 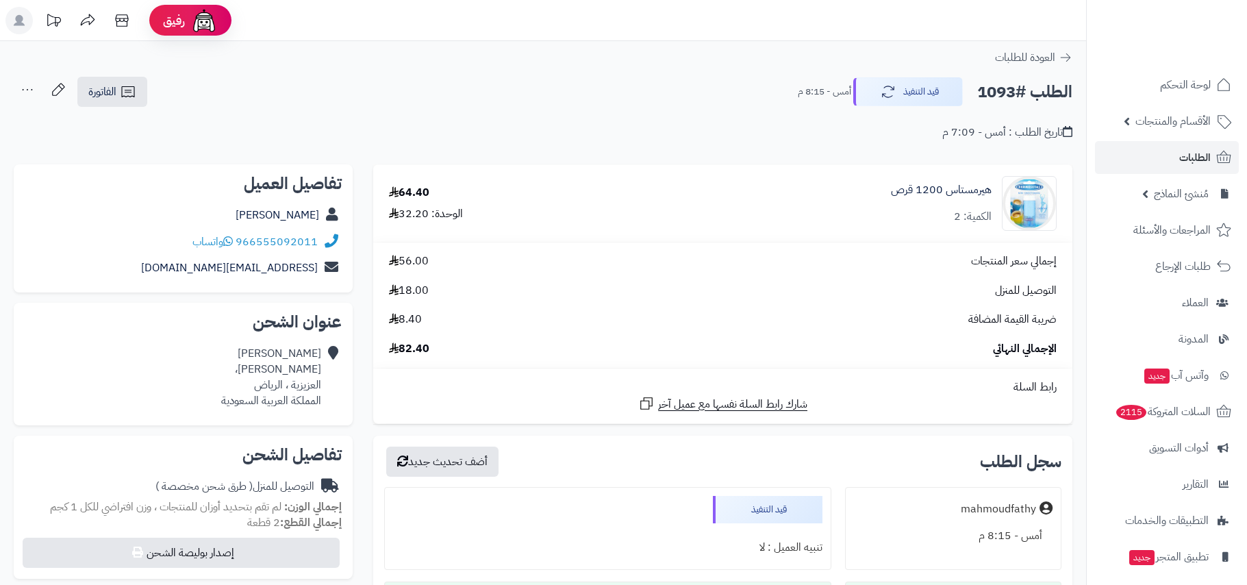 I want to click on span: ضريبة القيمة المضافة, so click(x=1012, y=319).